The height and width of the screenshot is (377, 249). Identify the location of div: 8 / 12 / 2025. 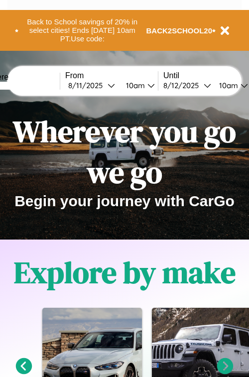
(184, 85).